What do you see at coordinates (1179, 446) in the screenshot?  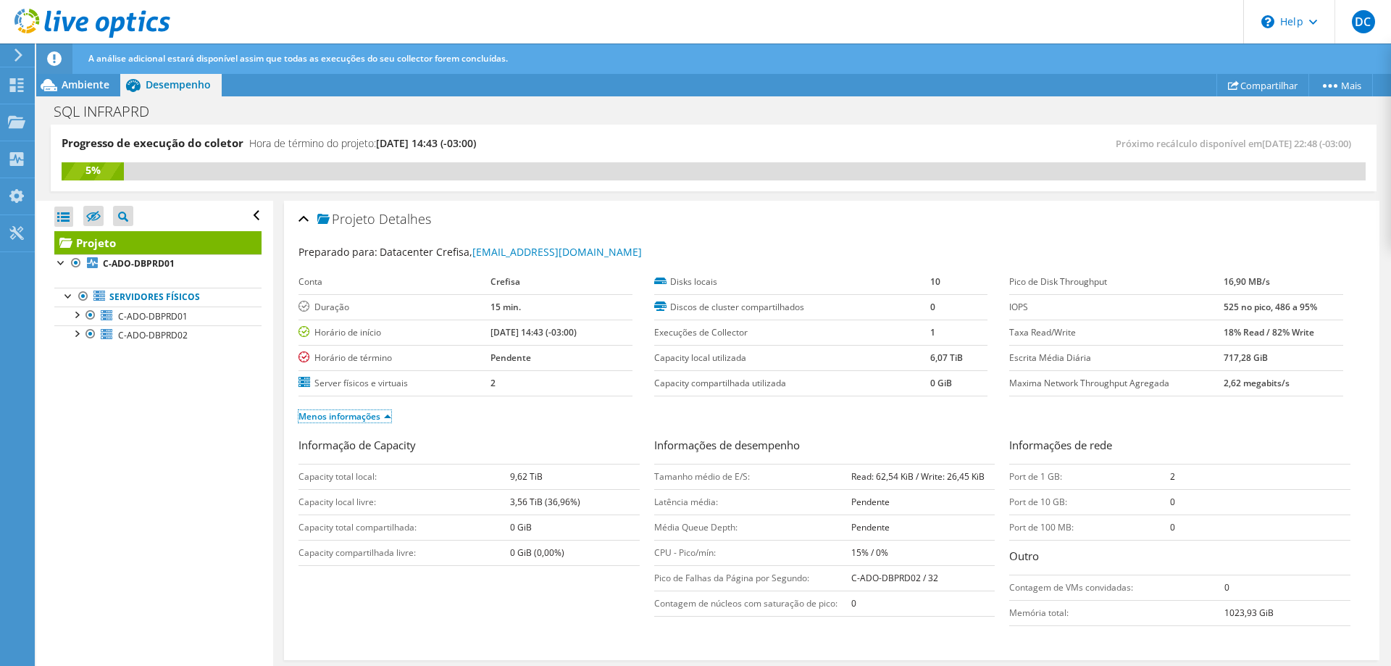 I see `h3: Informações de rede` at bounding box center [1179, 446].